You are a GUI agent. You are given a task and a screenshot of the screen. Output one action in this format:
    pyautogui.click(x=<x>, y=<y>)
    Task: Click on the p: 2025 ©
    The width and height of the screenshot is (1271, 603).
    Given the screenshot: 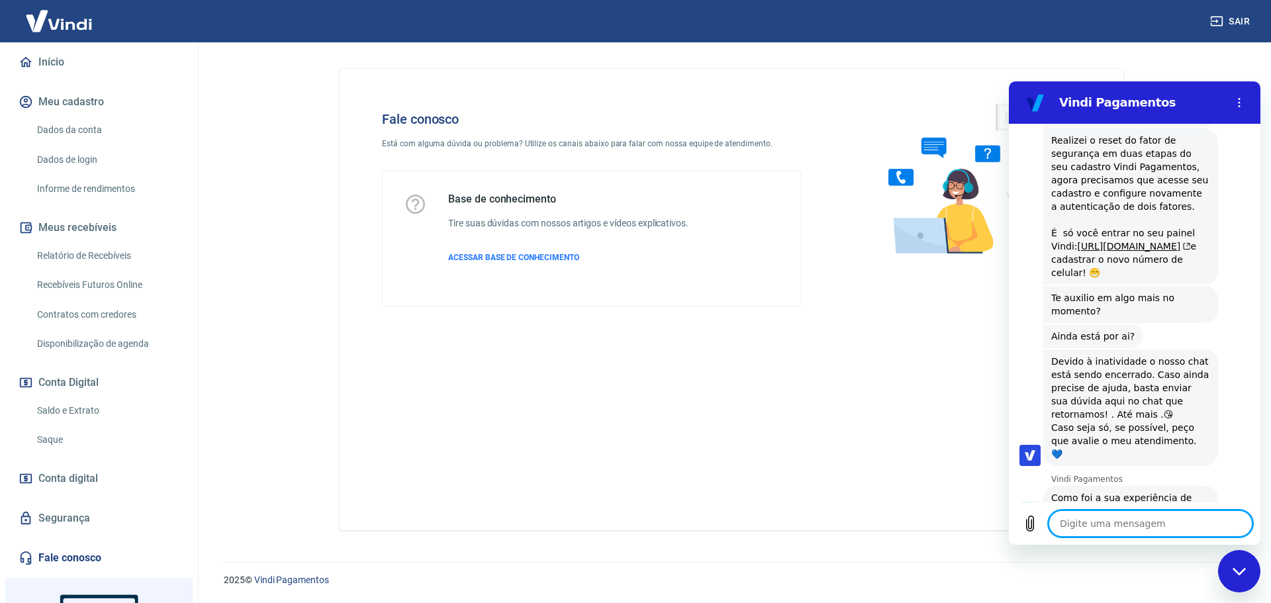 What is the action you would take?
    pyautogui.click(x=731, y=580)
    